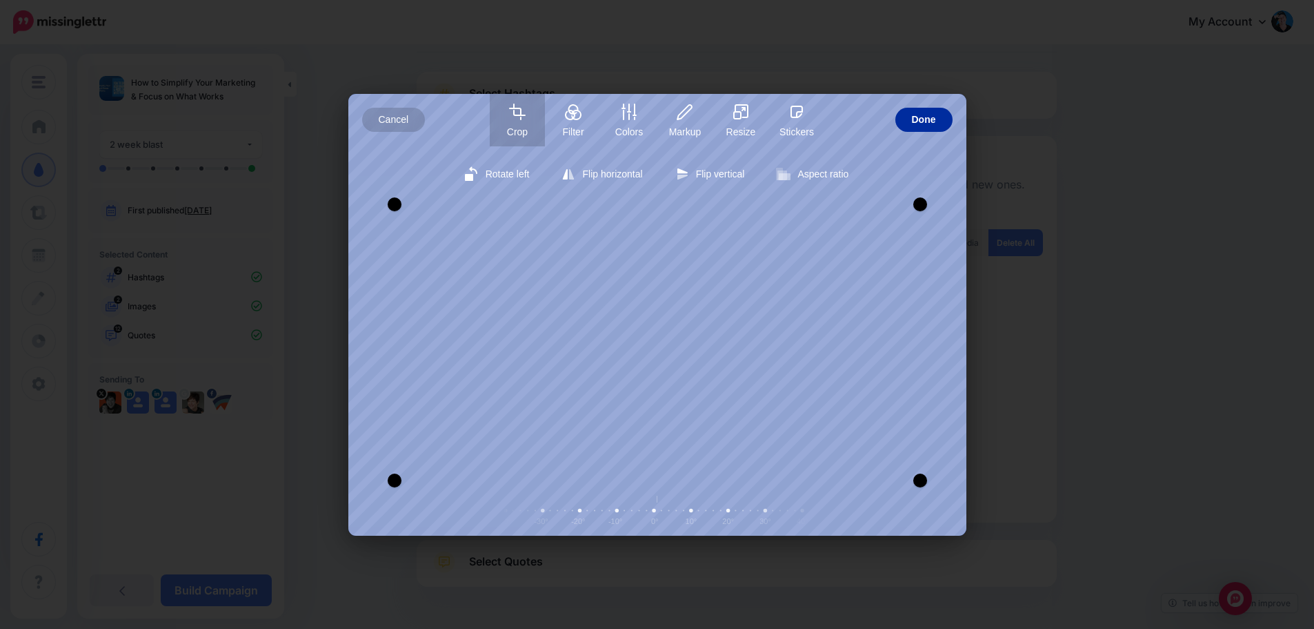 The image size is (1314, 629). Describe the element at coordinates (813, 174) in the screenshot. I see `button: Aspect ratio` at that location.